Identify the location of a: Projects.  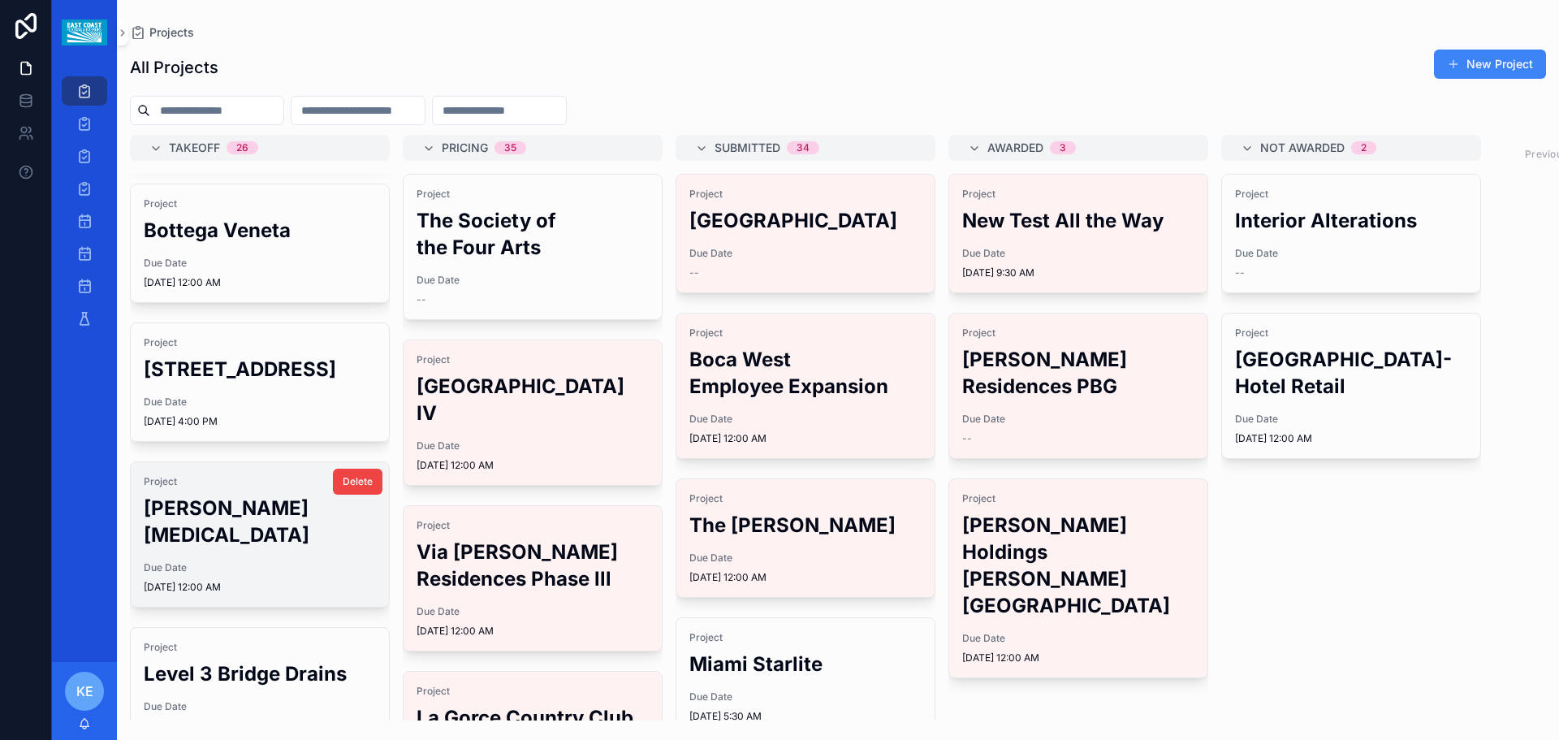
(162, 32).